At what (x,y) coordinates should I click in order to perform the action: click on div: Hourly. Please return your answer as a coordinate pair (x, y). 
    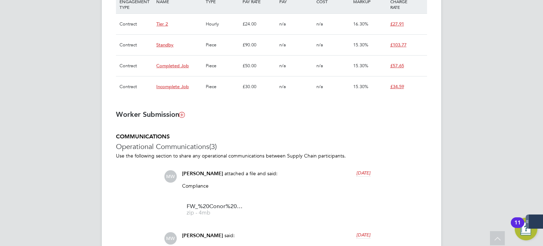
    Looking at the image, I should click on (222, 24).